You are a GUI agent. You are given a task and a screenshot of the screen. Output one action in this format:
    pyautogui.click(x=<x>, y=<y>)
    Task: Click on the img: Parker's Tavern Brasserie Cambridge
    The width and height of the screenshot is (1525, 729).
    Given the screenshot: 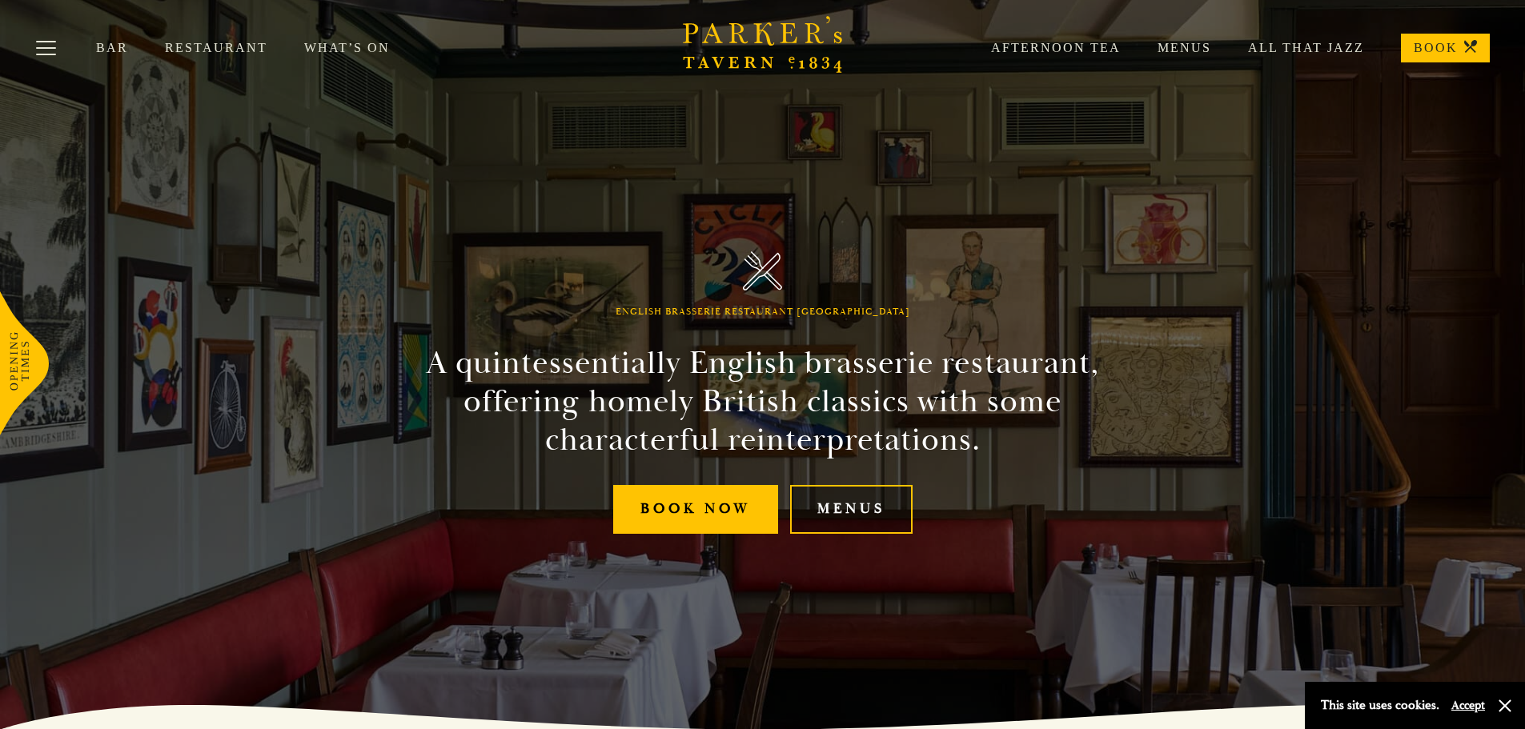 What is the action you would take?
    pyautogui.click(x=762, y=271)
    